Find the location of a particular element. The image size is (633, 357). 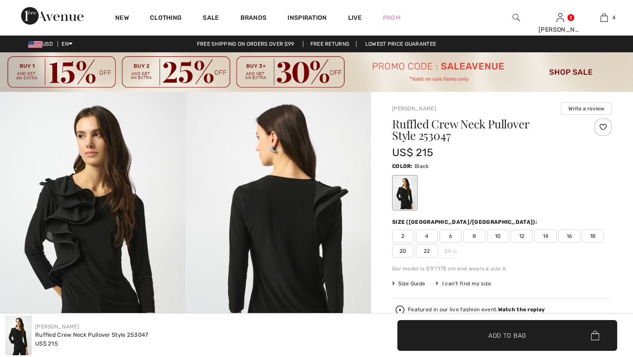

span: USD is located at coordinates (42, 44).